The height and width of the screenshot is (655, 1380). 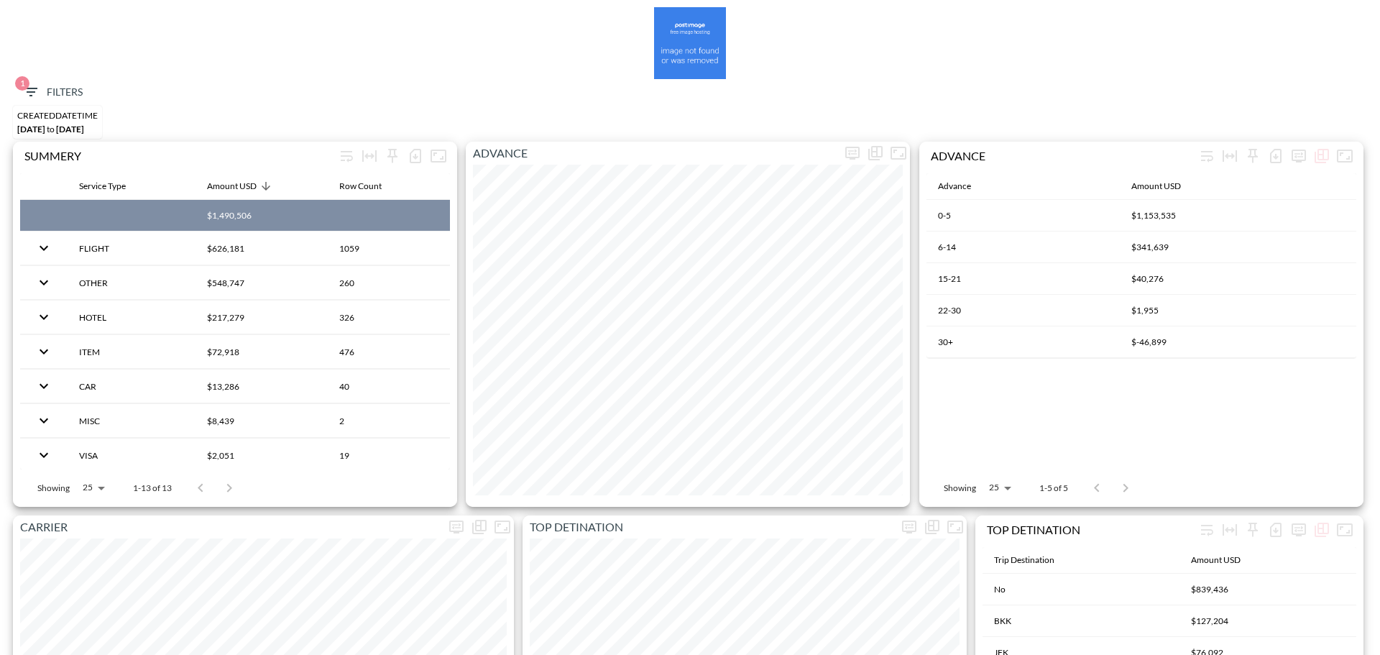 I want to click on img: amsalem-2.png, so click(x=690, y=43).